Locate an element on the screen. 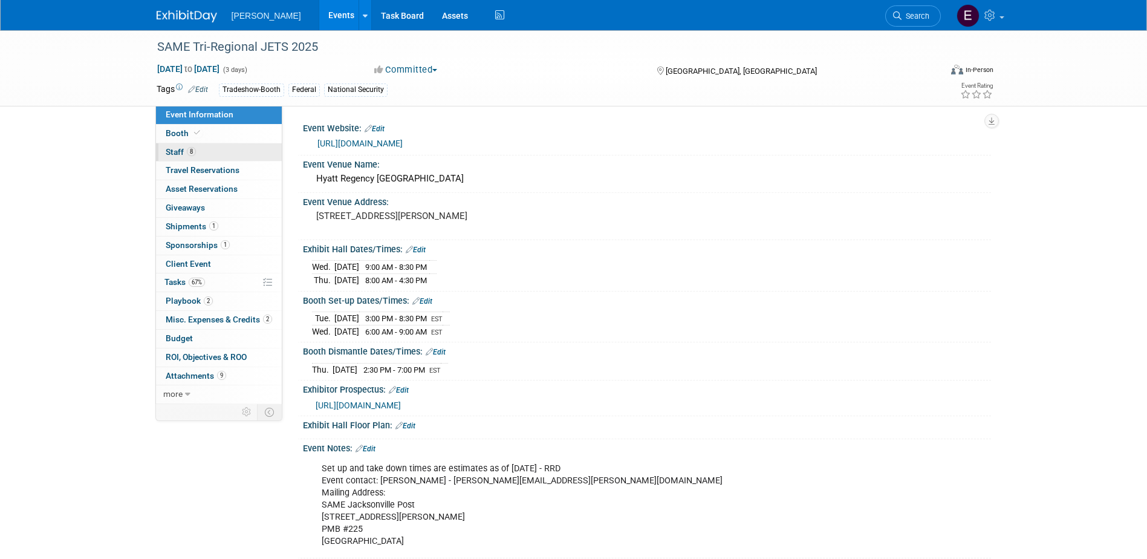  i: Booth reservation complete is located at coordinates (197, 132).